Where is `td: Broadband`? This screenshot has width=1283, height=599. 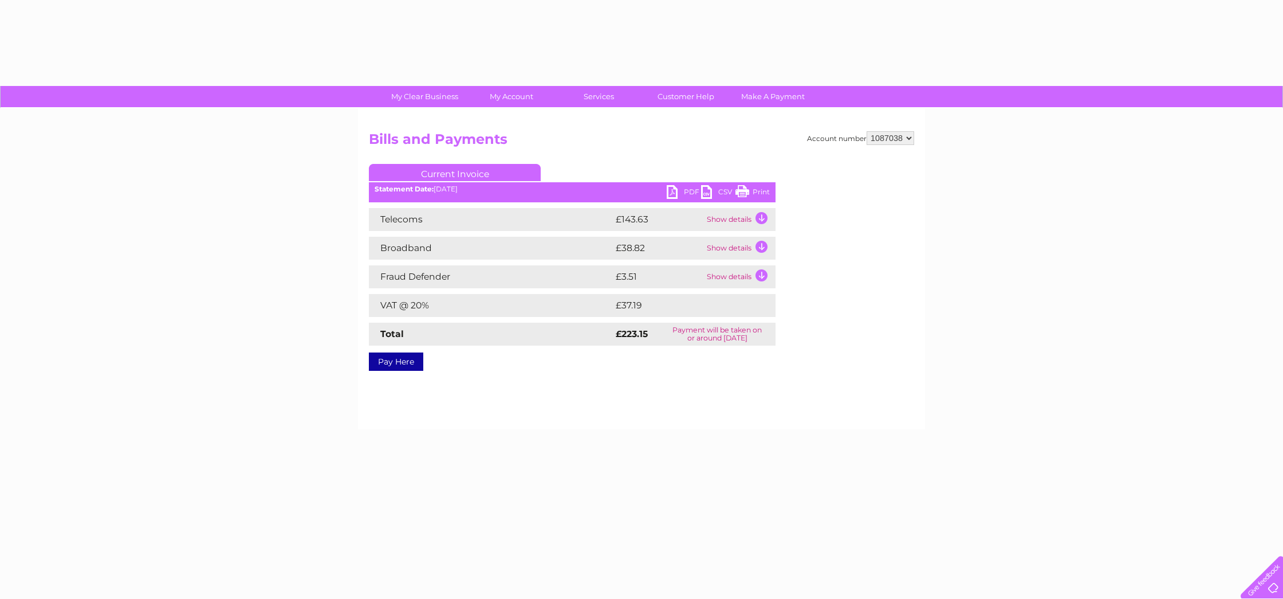
td: Broadband is located at coordinates (491, 248).